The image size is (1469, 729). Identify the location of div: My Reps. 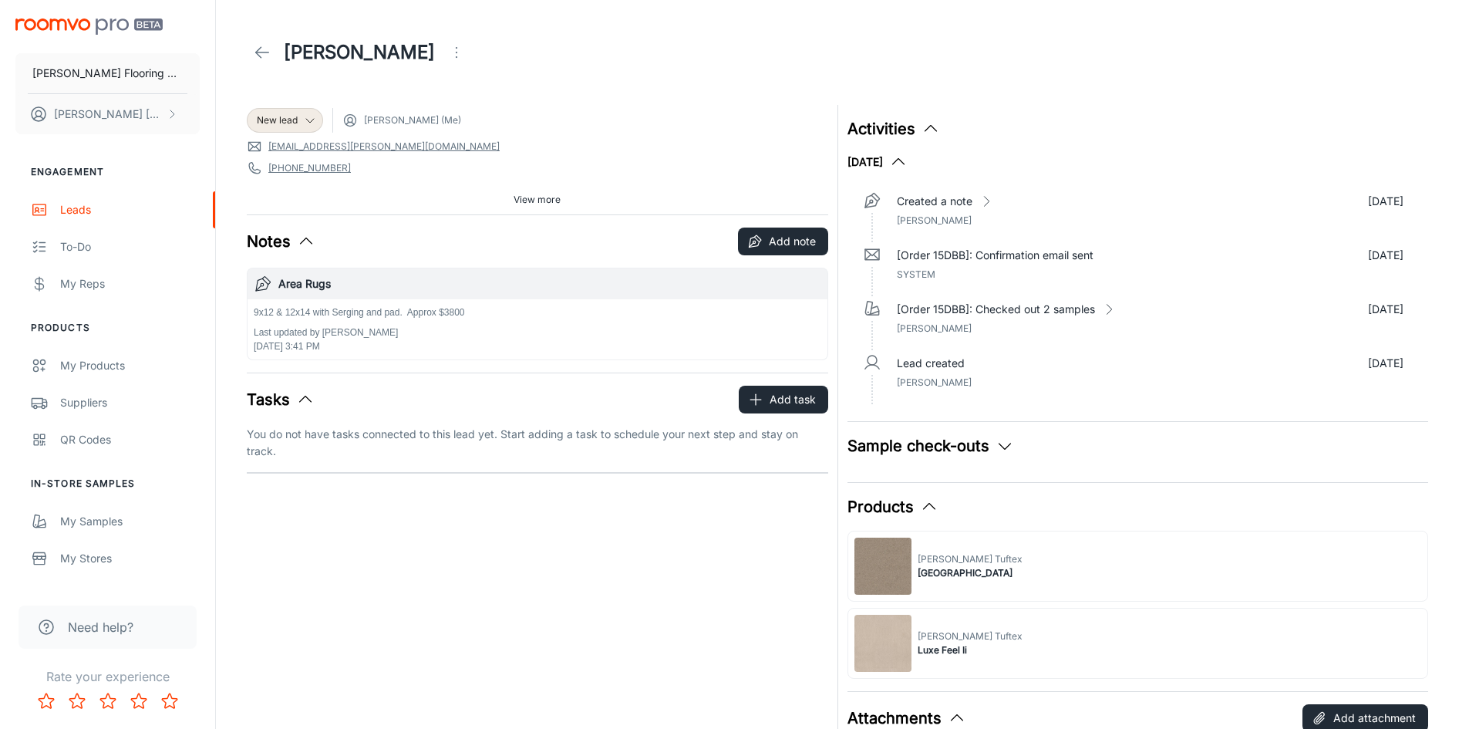
(130, 284).